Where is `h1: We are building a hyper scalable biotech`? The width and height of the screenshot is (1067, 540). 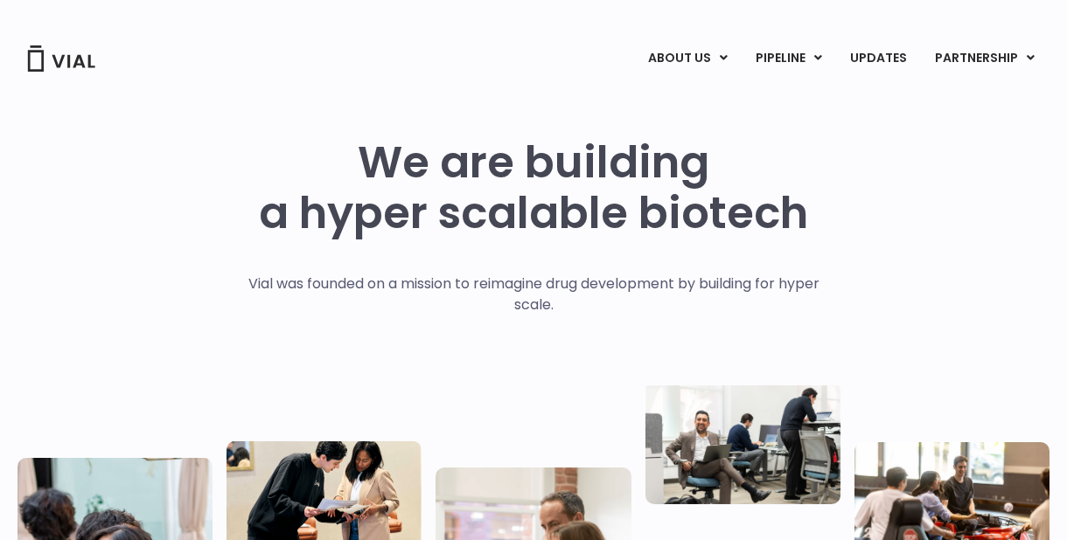
h1: We are building a hyper scalable biotech is located at coordinates (533, 188).